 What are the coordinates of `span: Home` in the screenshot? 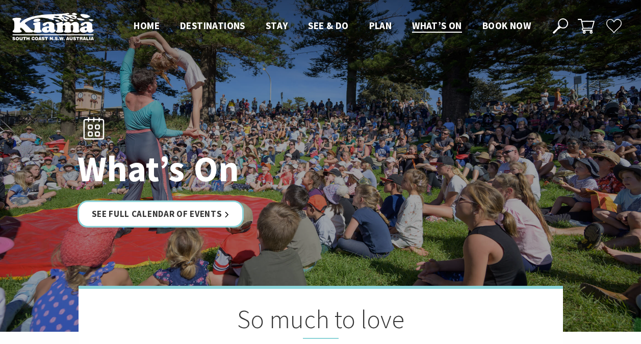 It's located at (146, 26).